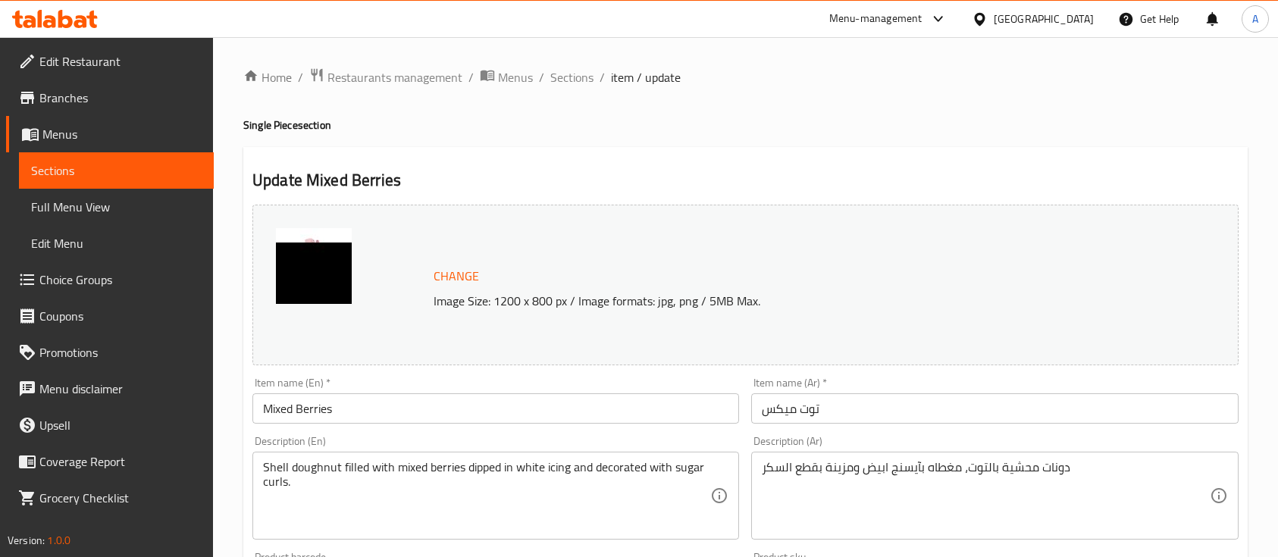 The height and width of the screenshot is (557, 1278). What do you see at coordinates (116, 243) in the screenshot?
I see `span: Edit Menu` at bounding box center [116, 243].